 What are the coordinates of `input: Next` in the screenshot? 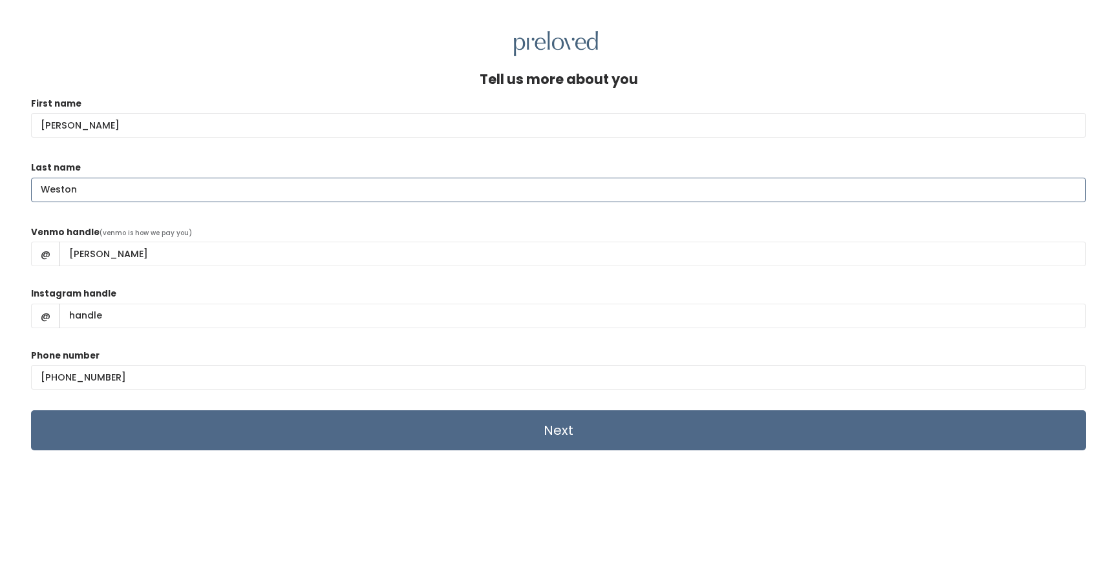 It's located at (559, 431).